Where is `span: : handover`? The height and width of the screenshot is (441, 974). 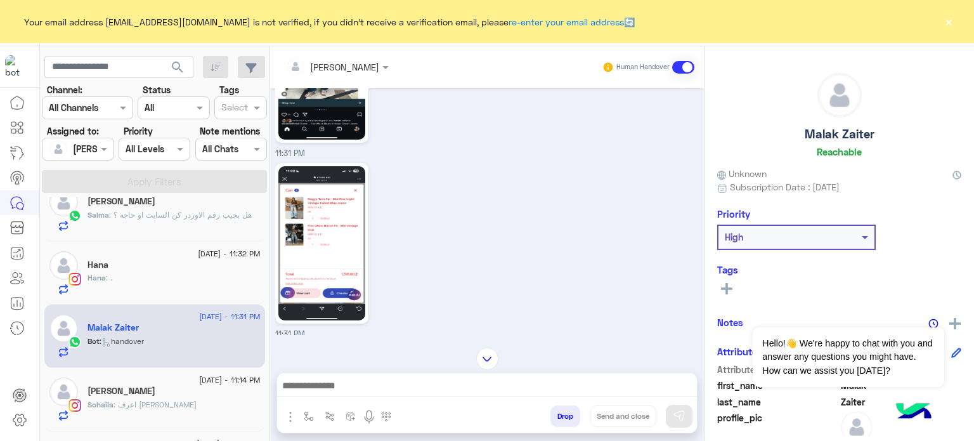
span: : handover is located at coordinates (122, 341).